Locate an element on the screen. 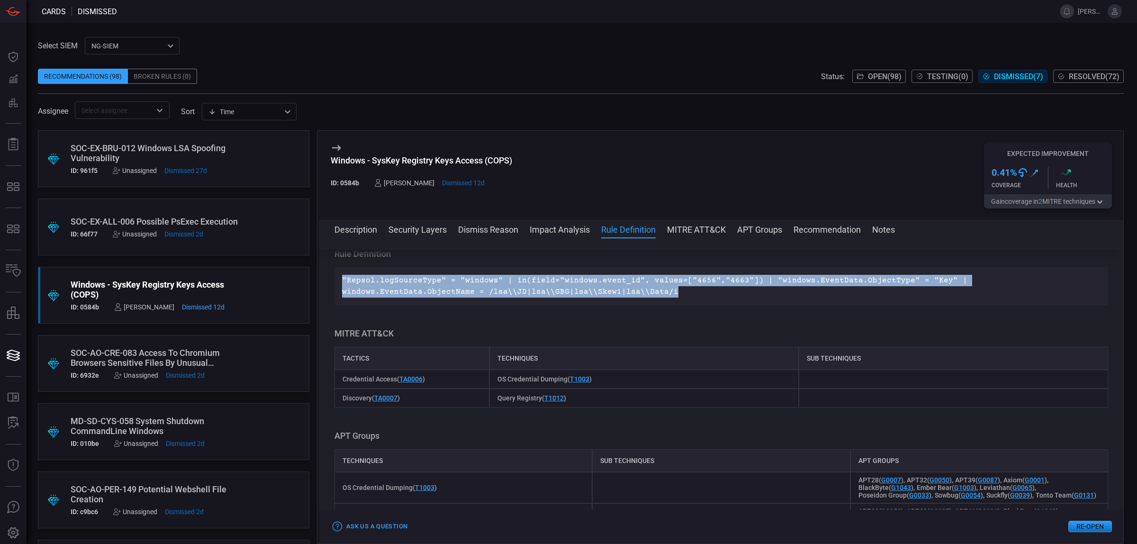 The image size is (1137, 544). p: NG-SIEM is located at coordinates (128, 46).